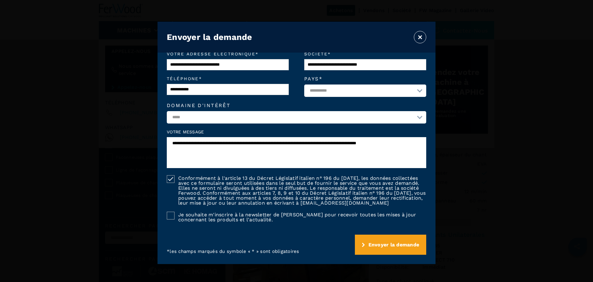 This screenshot has height=282, width=593. I want to click on input: Téléphone*, so click(228, 89).